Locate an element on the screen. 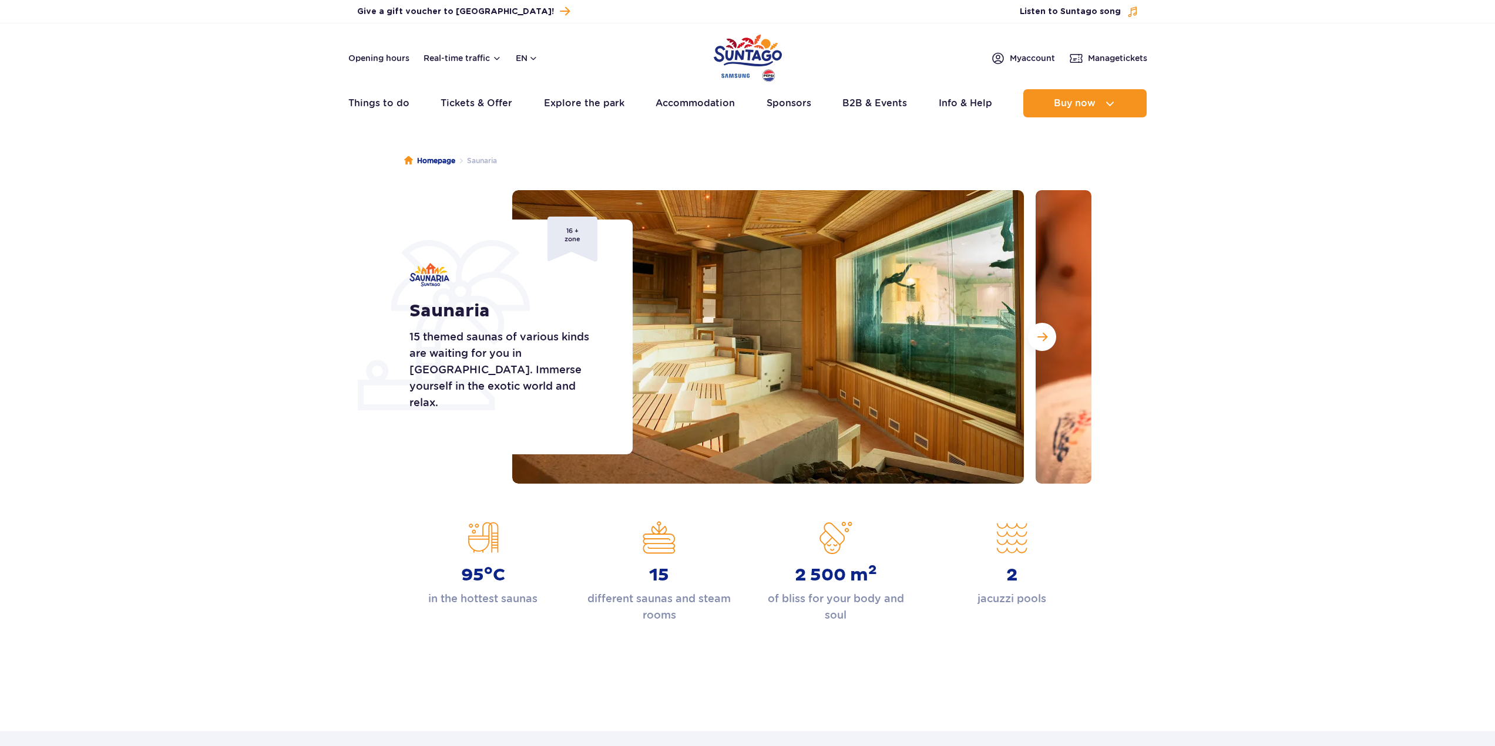 This screenshot has height=746, width=1495. span: Listen to Suntago song is located at coordinates (1070, 12).